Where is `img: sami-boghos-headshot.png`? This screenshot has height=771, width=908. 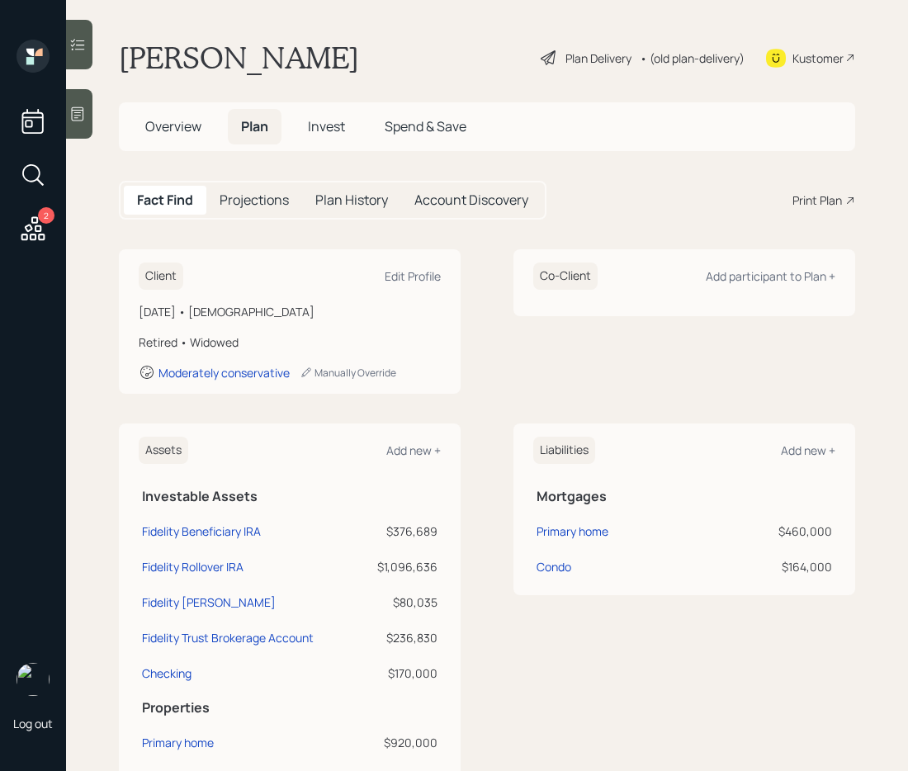
img: sami-boghos-headshot.png is located at coordinates (33, 679).